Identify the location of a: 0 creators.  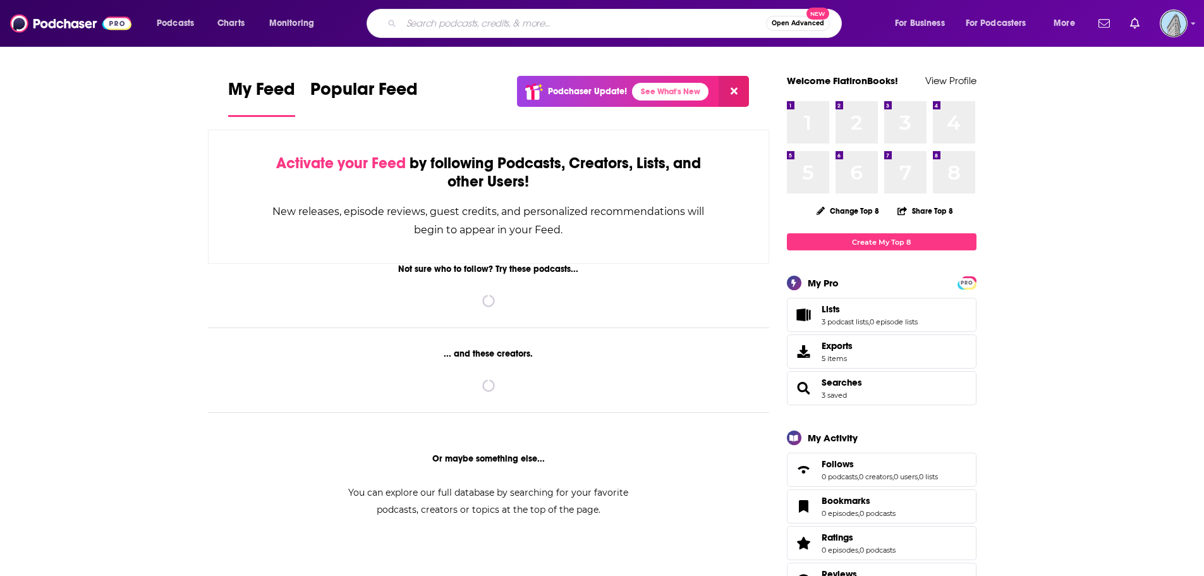
(875, 476).